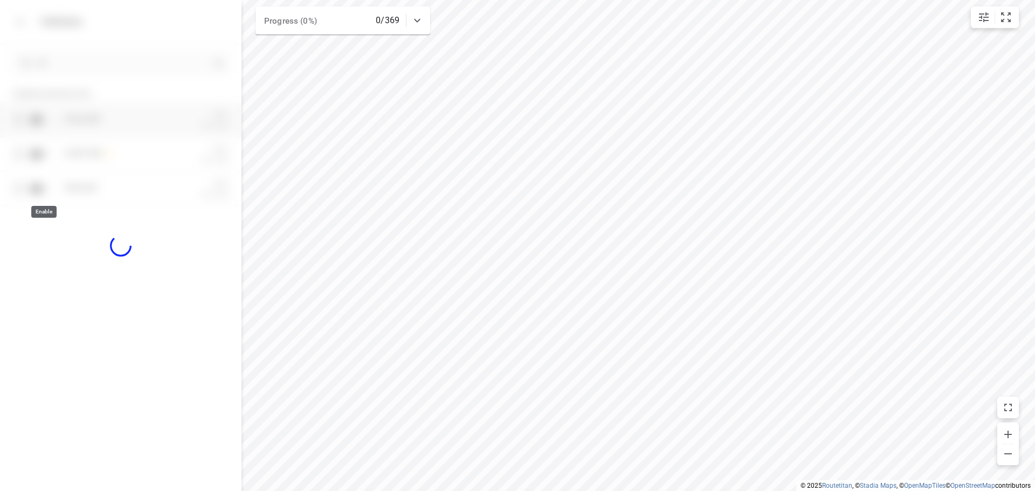 The width and height of the screenshot is (1035, 491). I want to click on a: OpenStreetMap, so click(972, 486).